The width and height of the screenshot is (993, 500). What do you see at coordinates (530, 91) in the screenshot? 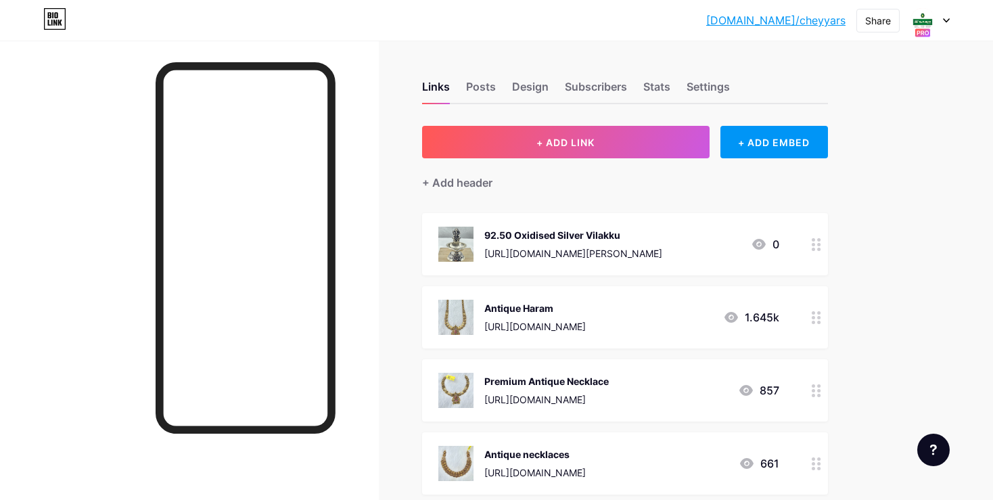
I see `div: Design` at bounding box center [530, 91].